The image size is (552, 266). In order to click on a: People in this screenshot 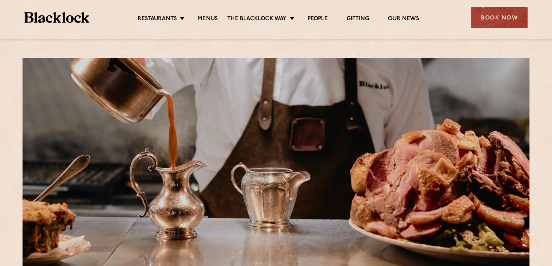, I will do `click(318, 20)`.